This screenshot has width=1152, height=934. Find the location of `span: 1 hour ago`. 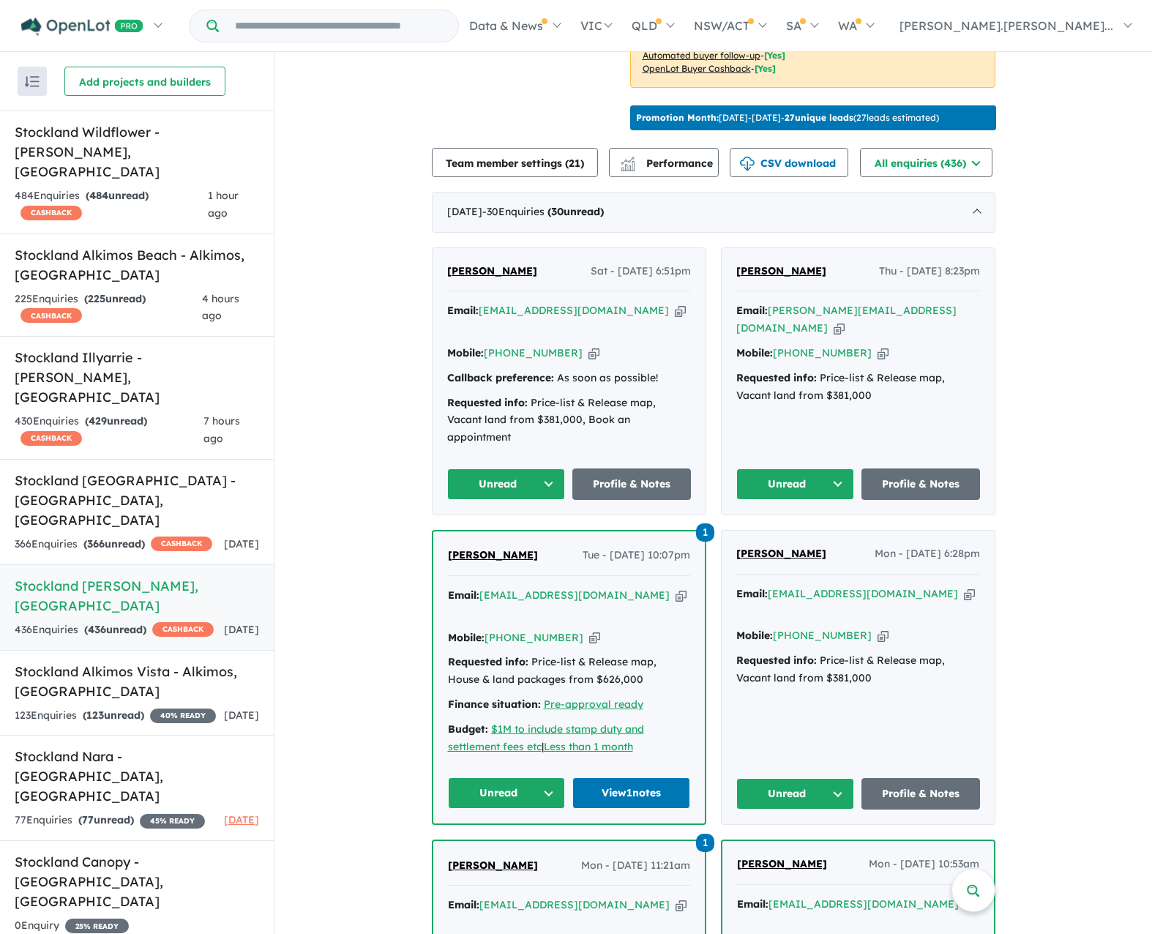

span: 1 hour ago is located at coordinates (223, 204).